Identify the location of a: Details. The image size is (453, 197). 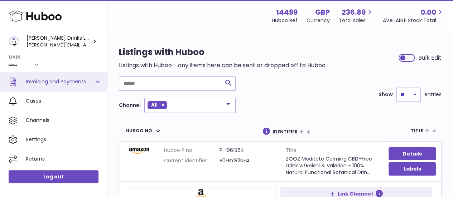
(412, 154).